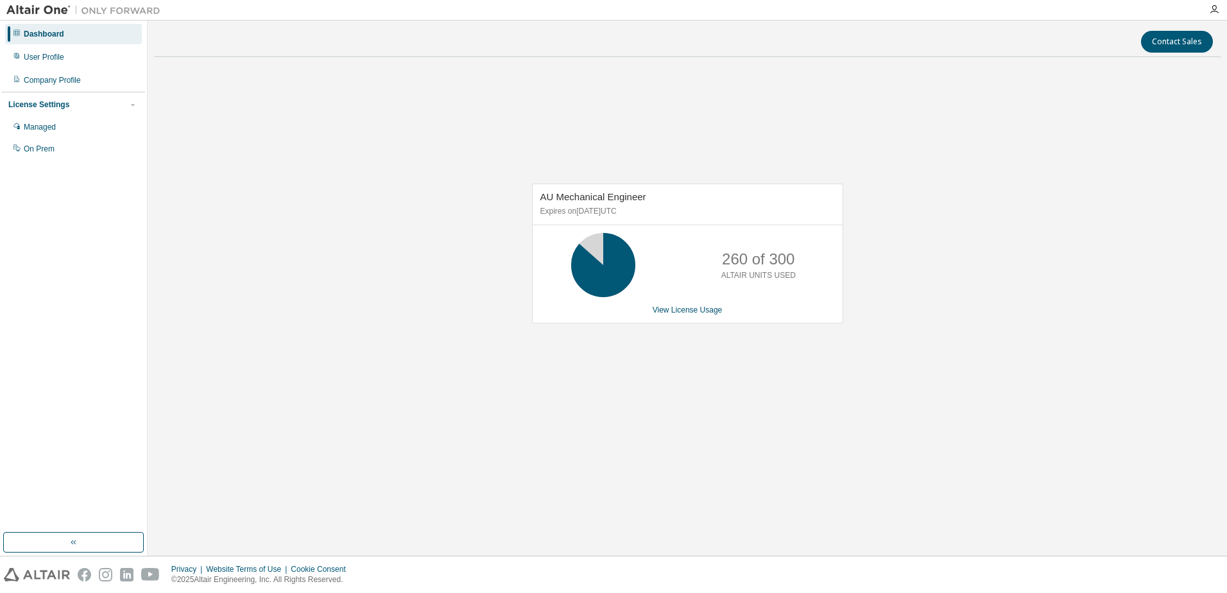 The width and height of the screenshot is (1227, 593). Describe the element at coordinates (1177, 42) in the screenshot. I see `button: Contact Sales` at that location.